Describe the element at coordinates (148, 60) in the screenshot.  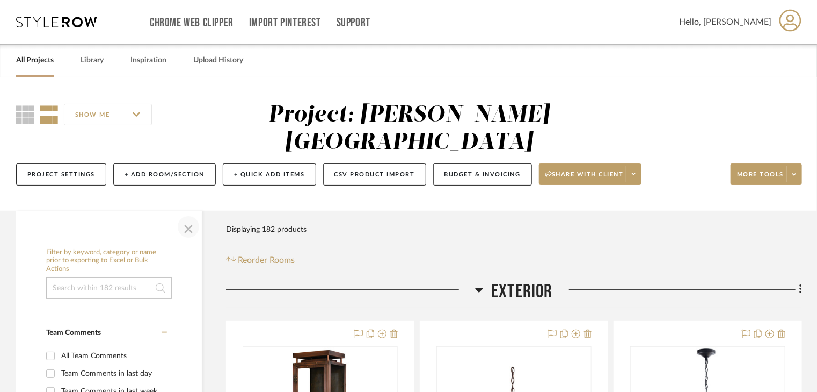
I see `a: Inspiration` at that location.